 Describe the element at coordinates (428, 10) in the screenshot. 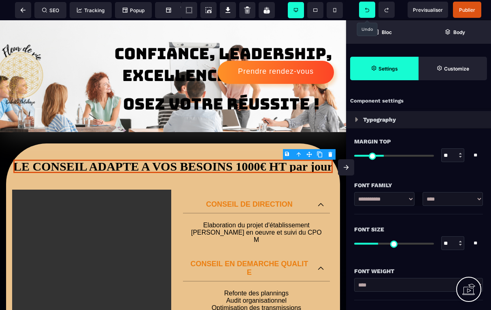

I see `span: Previsualiser` at that location.